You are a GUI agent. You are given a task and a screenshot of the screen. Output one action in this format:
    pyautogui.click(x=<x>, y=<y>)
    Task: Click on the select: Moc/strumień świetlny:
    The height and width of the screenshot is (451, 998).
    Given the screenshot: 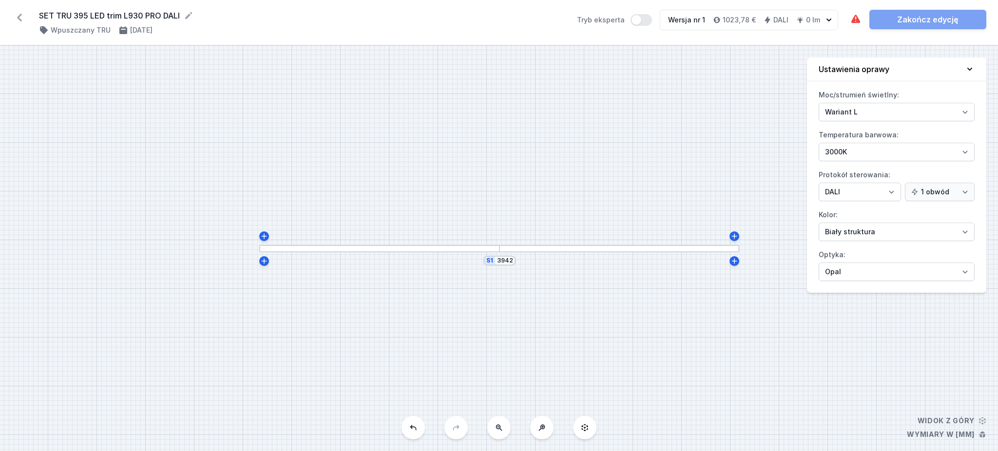 What is the action you would take?
    pyautogui.click(x=897, y=112)
    